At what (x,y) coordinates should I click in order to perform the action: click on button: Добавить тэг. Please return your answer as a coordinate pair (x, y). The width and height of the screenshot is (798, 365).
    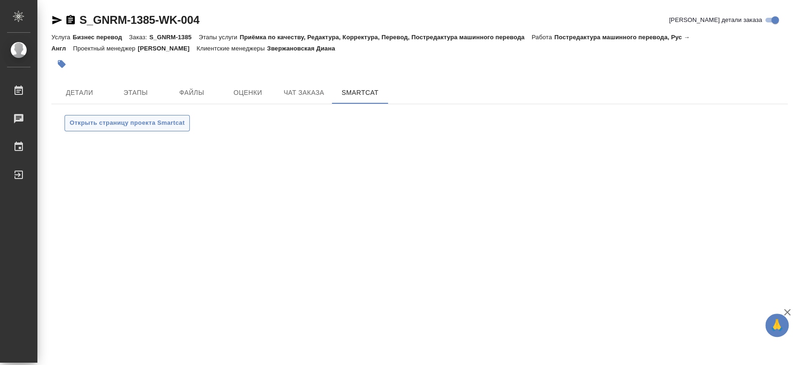
    Looking at the image, I should click on (62, 64).